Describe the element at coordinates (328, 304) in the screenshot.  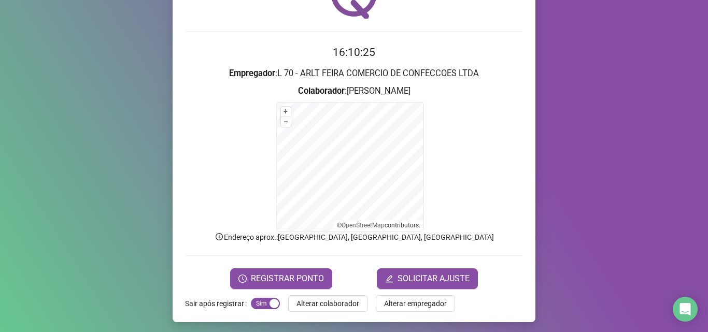
I see `span: Alterar colaborador` at that location.